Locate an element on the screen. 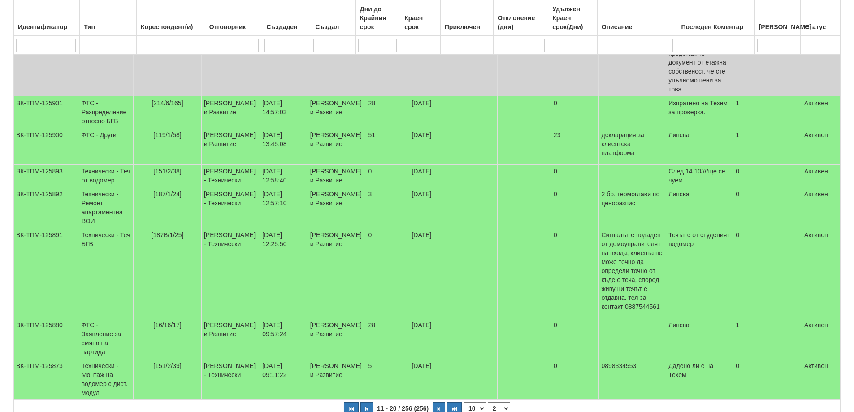 Image resolution: width=854 pixels, height=412 pixels. td: ВК-ТПМ-125901 is located at coordinates (47, 112).